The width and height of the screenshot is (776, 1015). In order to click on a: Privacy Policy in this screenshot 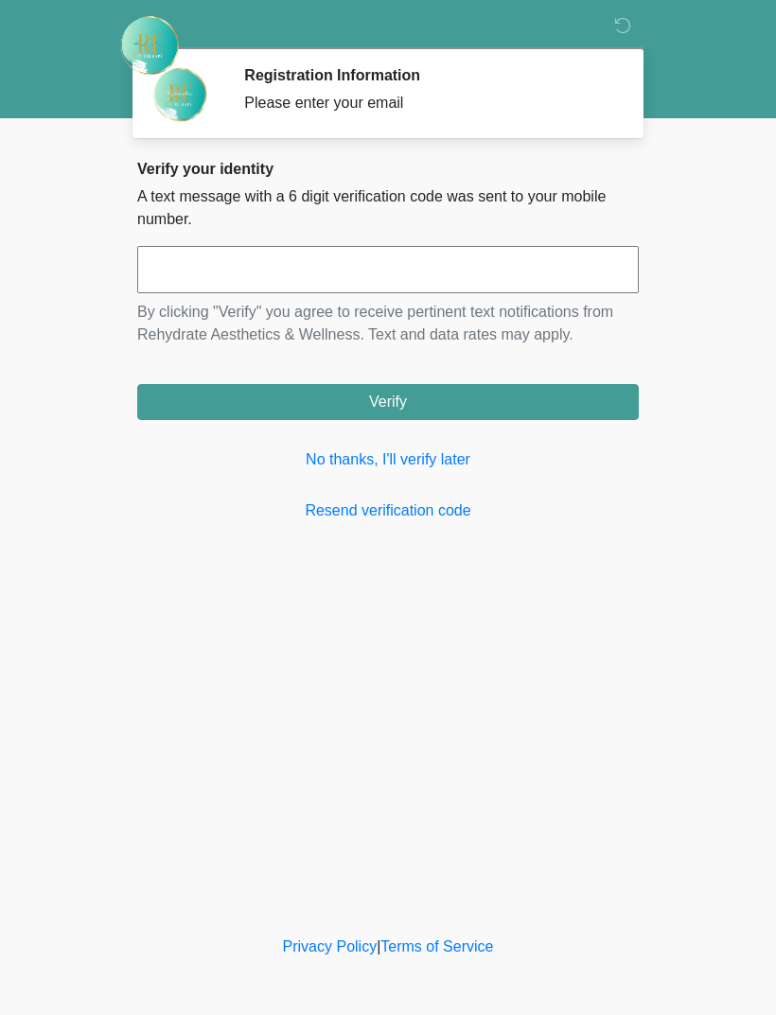, I will do `click(330, 946)`.